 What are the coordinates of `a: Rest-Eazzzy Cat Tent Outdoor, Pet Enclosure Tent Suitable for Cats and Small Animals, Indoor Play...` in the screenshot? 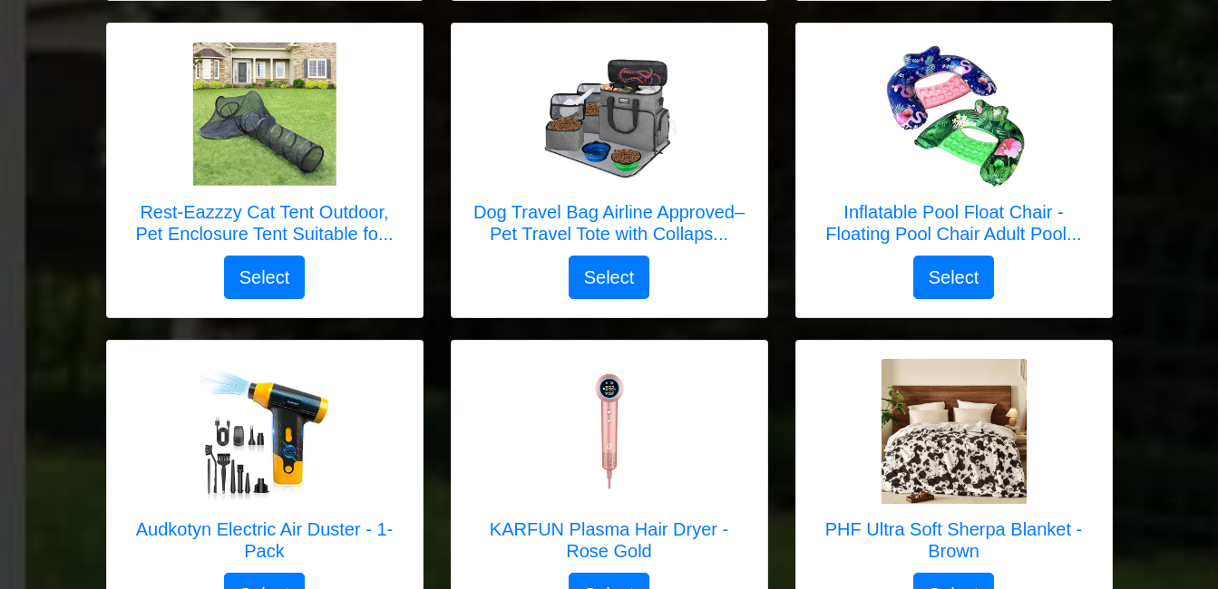 It's located at (265, 149).